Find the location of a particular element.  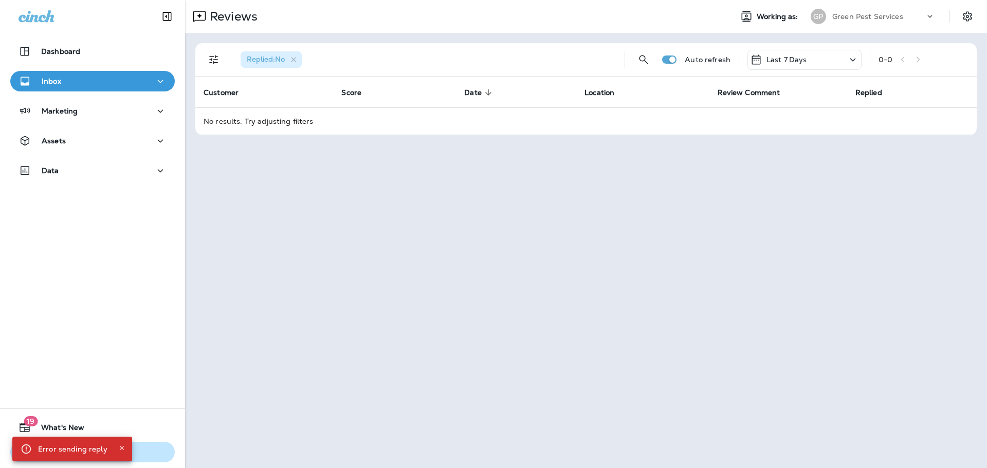

p: Auto refresh is located at coordinates (707, 60).